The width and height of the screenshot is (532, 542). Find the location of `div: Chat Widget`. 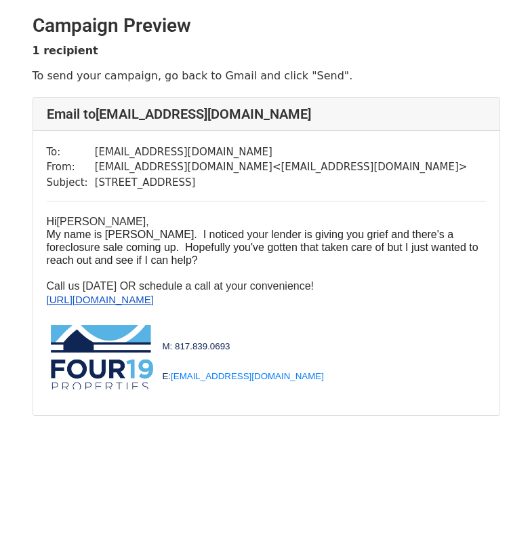

div: Chat Widget is located at coordinates (498, 509).